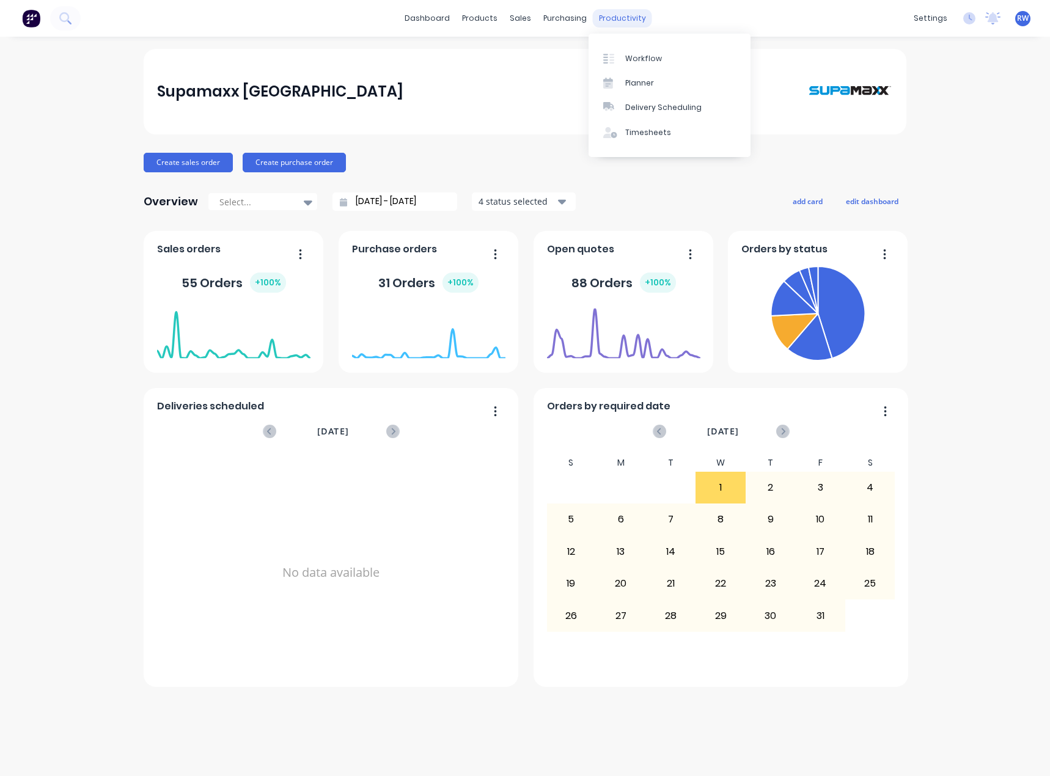 The height and width of the screenshot is (776, 1050). What do you see at coordinates (930, 18) in the screenshot?
I see `div: settings` at bounding box center [930, 18].